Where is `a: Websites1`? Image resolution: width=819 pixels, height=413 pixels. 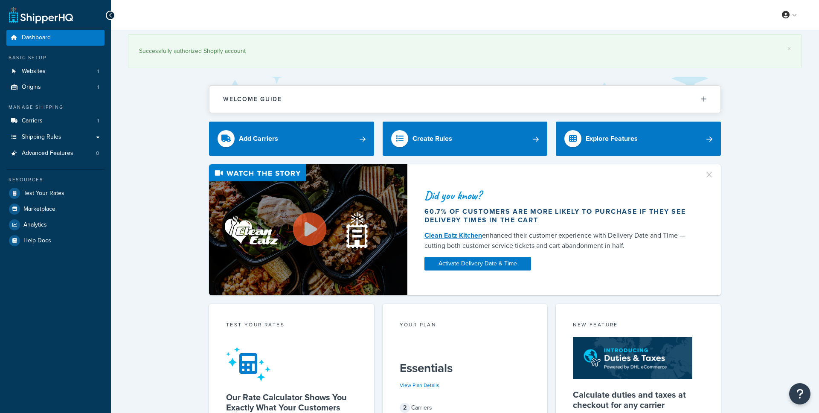 a: Websites1 is located at coordinates (55, 71).